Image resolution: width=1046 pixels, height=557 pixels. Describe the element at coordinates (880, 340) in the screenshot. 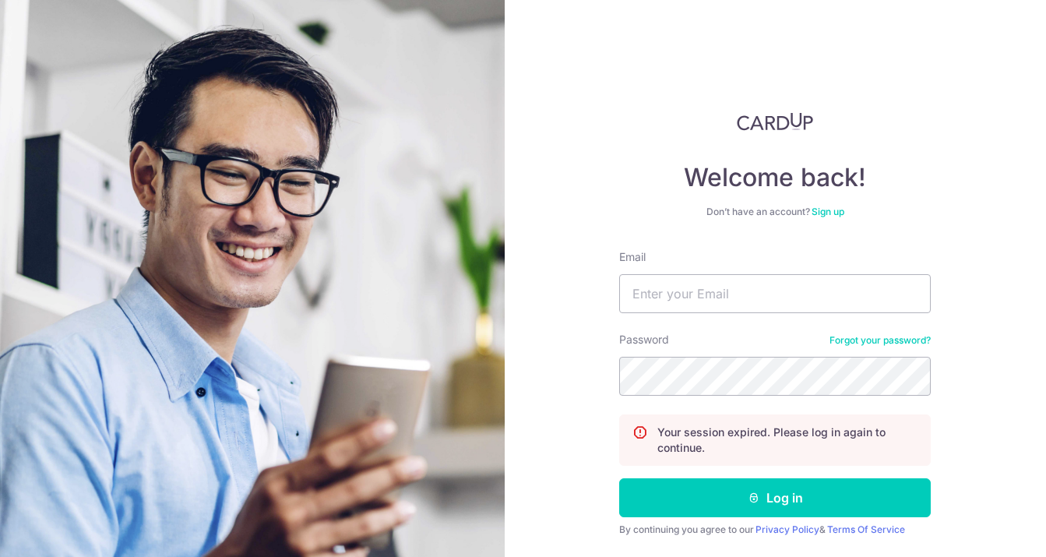

I see `a: Forgot your password?` at that location.